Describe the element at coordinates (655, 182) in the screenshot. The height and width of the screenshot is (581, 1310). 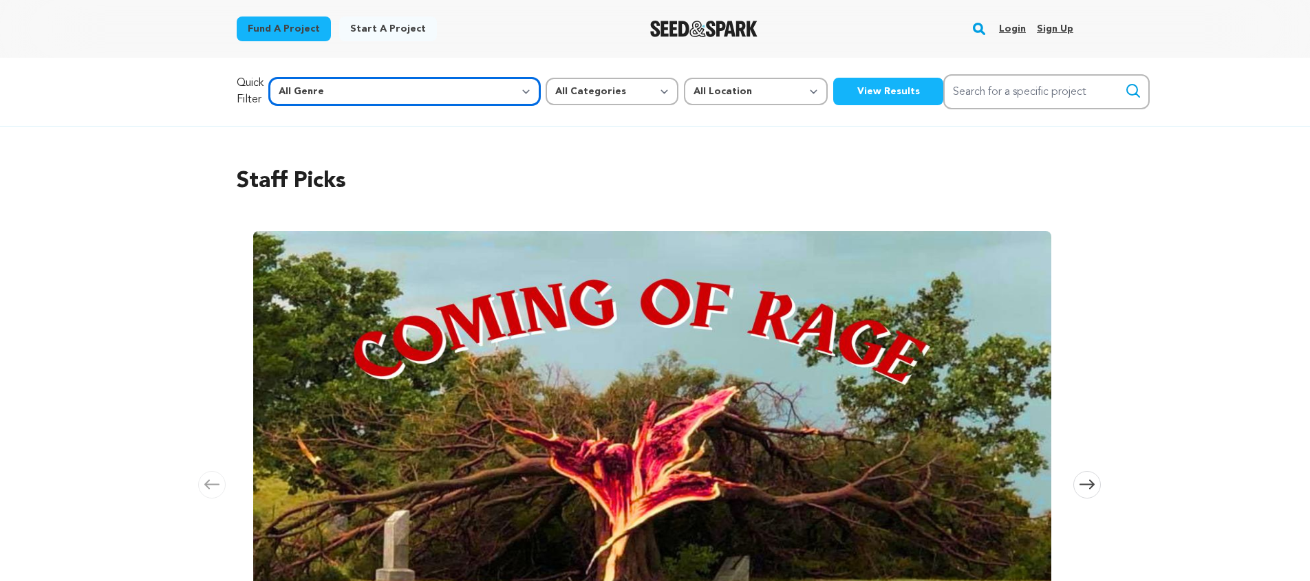
I see `h2: Staff Picks` at that location.